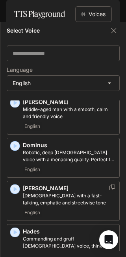  Describe the element at coordinates (69, 113) in the screenshot. I see `p: Middle-aged man with a smooth, calm and friendly voice` at that location.